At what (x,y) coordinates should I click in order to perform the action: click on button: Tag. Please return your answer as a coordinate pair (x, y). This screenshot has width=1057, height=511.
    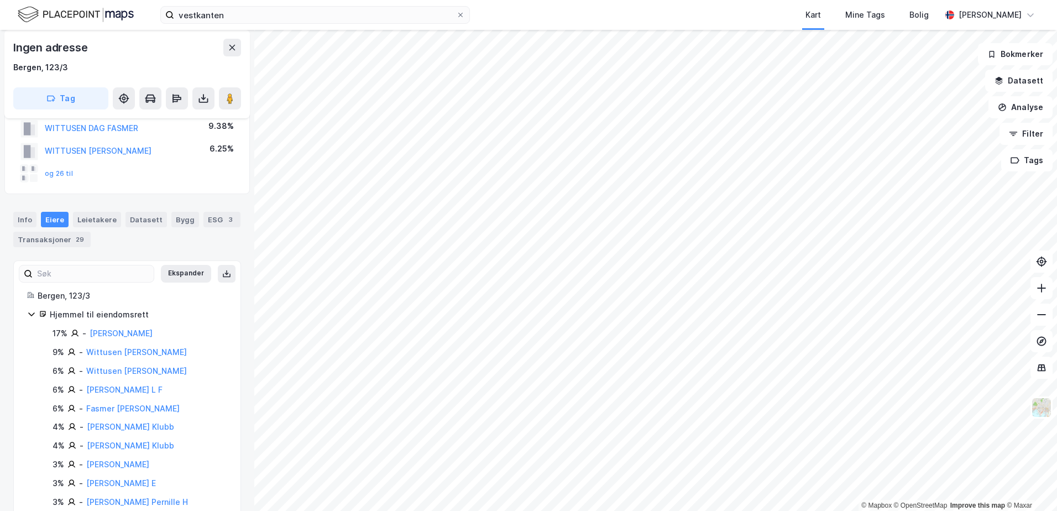
    Looking at the image, I should click on (61, 98).